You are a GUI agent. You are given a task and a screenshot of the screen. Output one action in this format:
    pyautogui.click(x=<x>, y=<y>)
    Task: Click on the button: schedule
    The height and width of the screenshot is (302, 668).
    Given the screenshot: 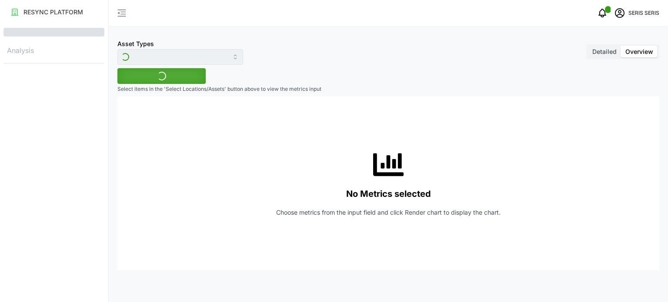 What is the action you would take?
    pyautogui.click(x=620, y=13)
    